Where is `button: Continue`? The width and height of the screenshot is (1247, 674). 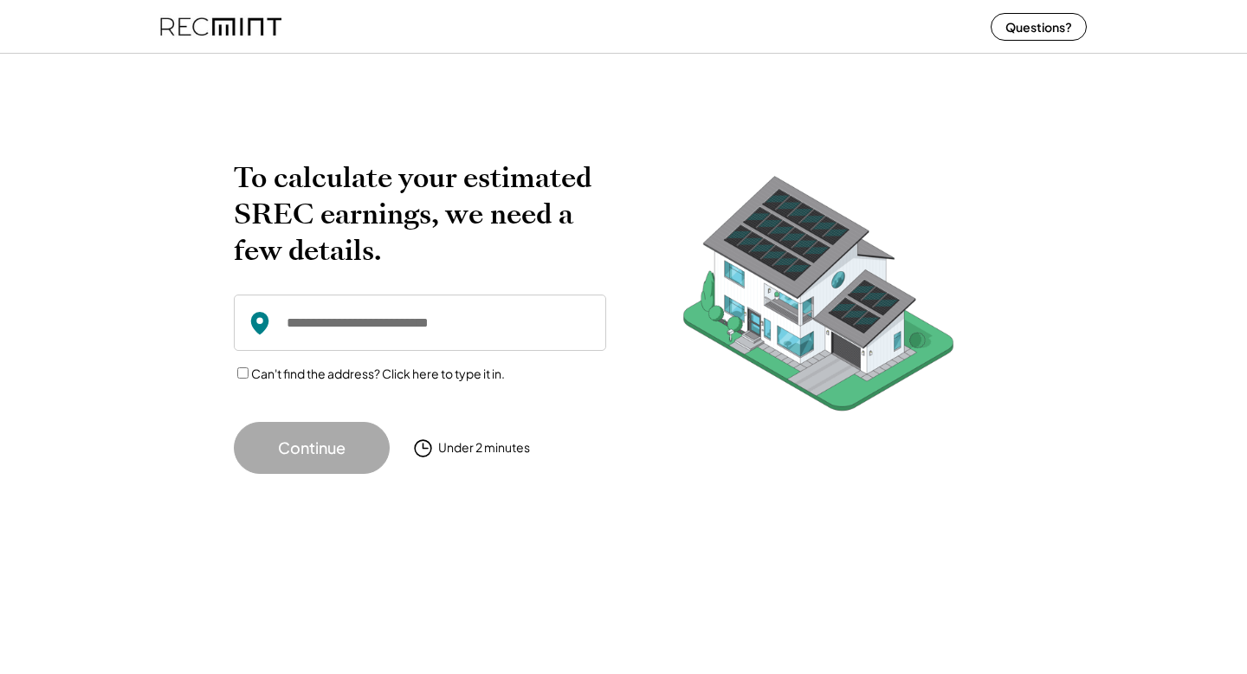
button: Continue is located at coordinates (312, 448).